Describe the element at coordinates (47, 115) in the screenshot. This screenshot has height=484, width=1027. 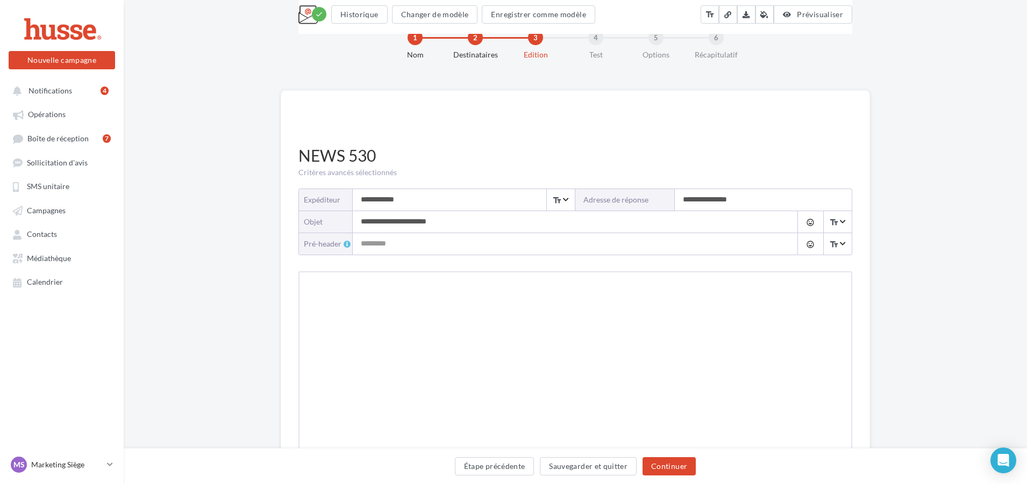
I see `span: Opérations` at that location.